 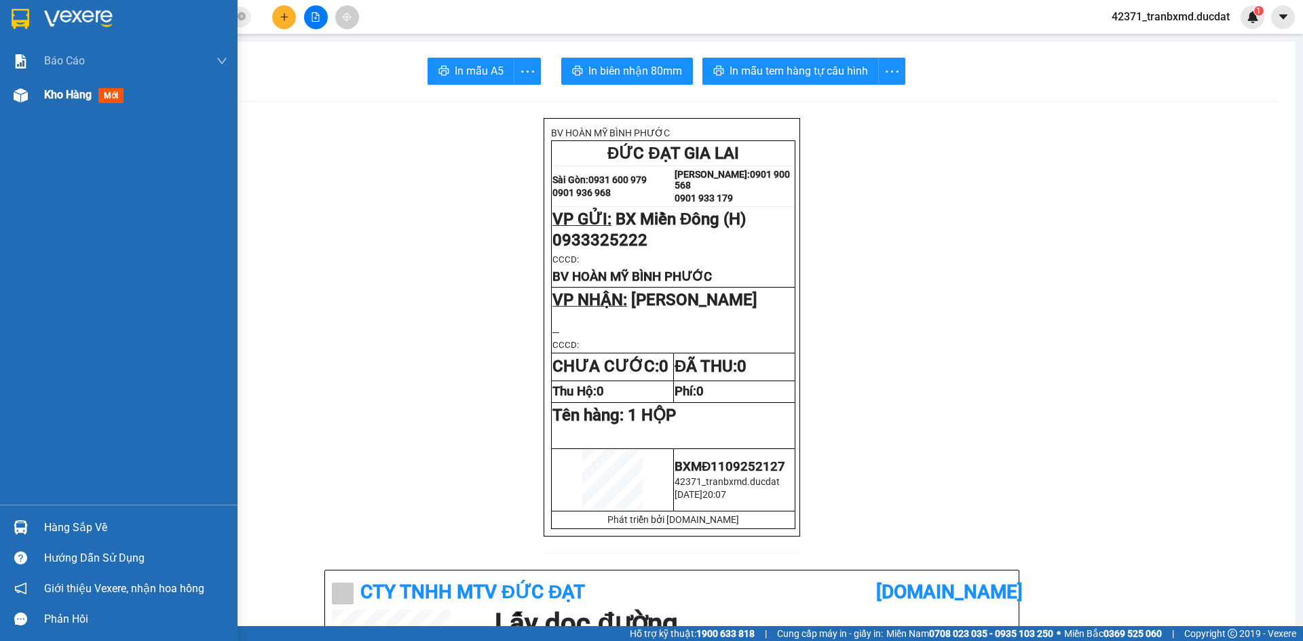 What do you see at coordinates (750, 624) in the screenshot?
I see `h1: Lấy dọc đường` at bounding box center [750, 624].